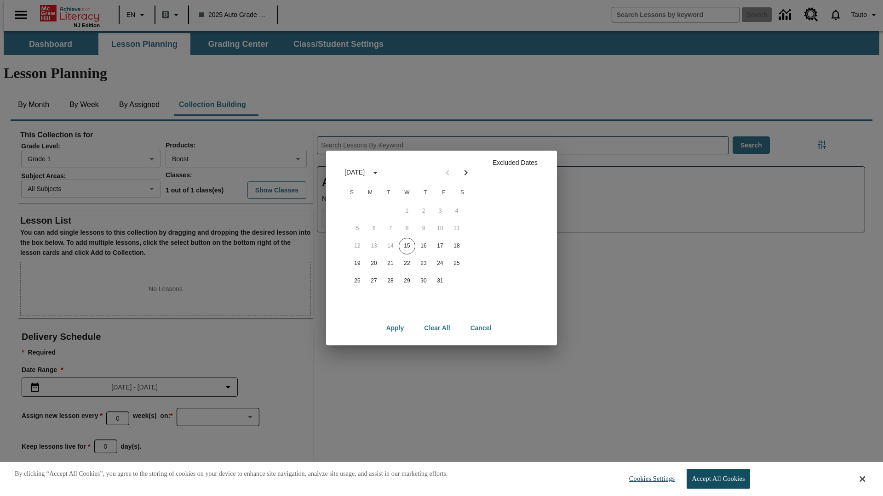 Image resolution: width=883 pixels, height=496 pixels. I want to click on button: calendar view is open, switch to year view, so click(375, 173).